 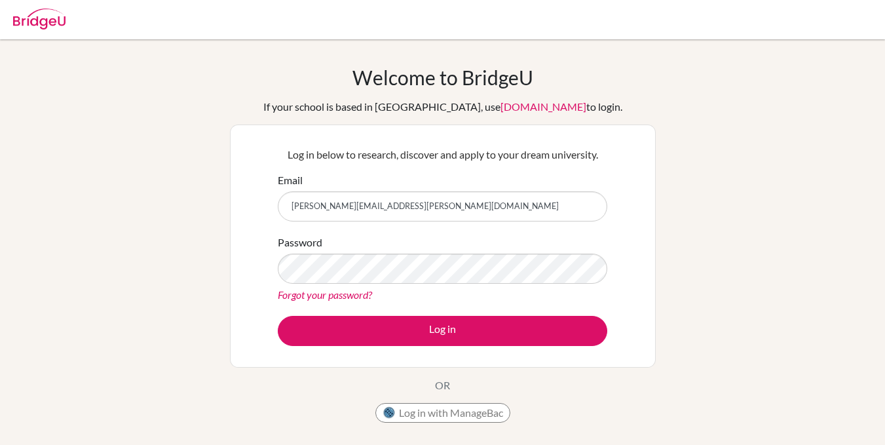 I want to click on label: Email, so click(x=290, y=180).